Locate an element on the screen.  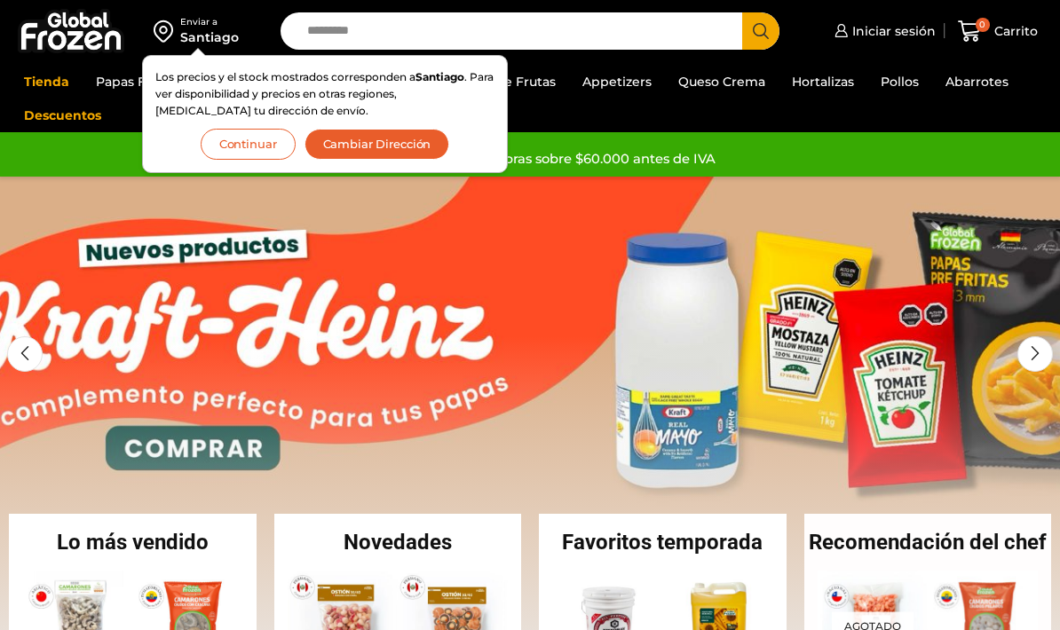
a: Tienda is located at coordinates (46, 82).